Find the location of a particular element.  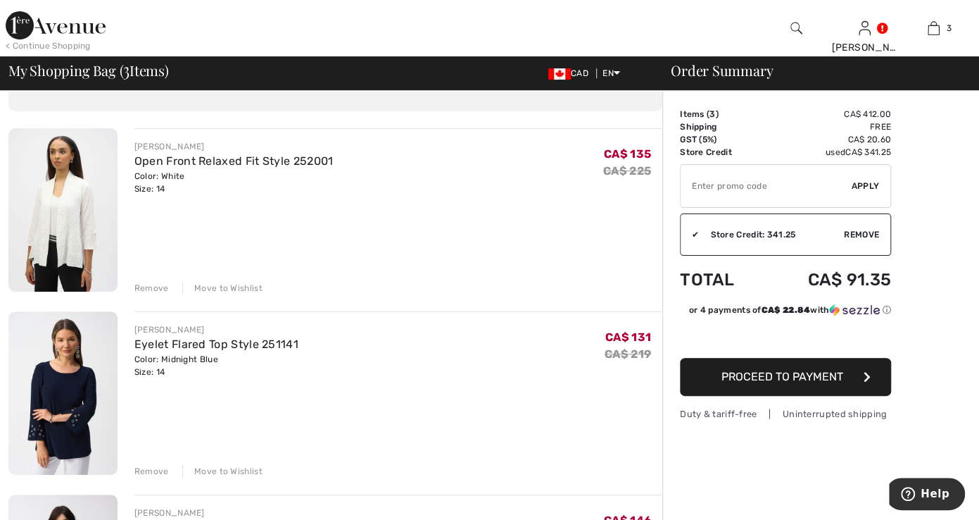

span: CA$ 341.25 is located at coordinates (868, 152).